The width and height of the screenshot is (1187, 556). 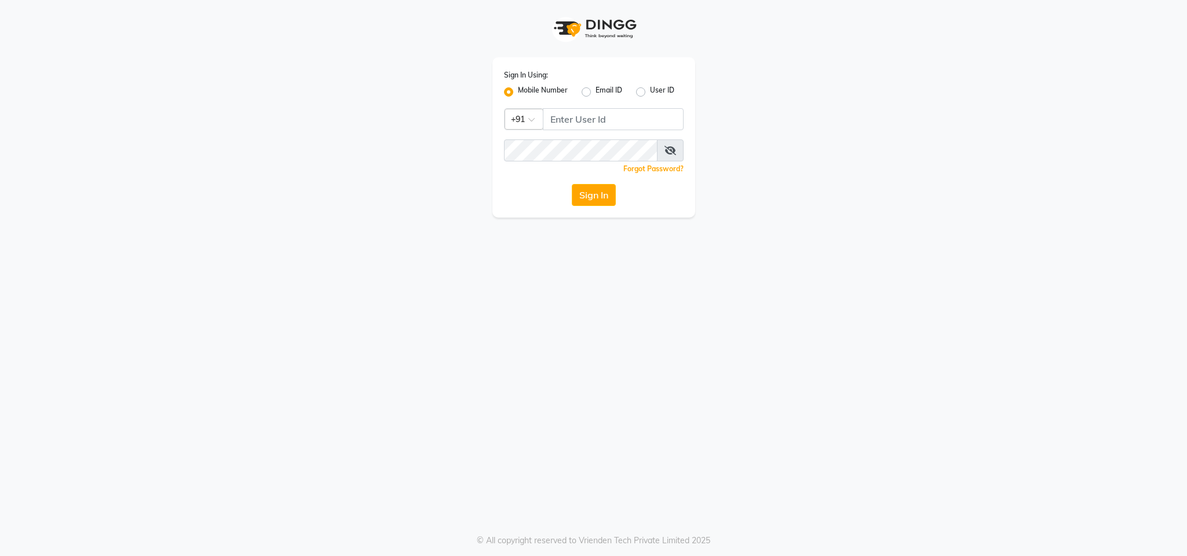 What do you see at coordinates (594, 28) in the screenshot?
I see `img: logo1.svg` at bounding box center [594, 28].